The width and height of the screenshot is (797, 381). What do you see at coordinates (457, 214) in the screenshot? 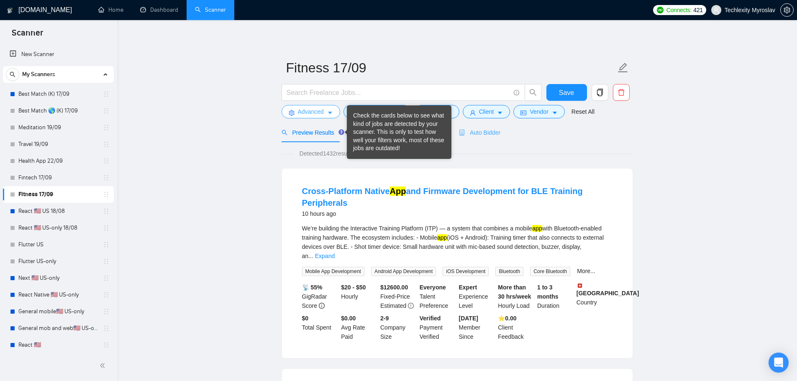
I see `div: 10 hours ago` at bounding box center [457, 214].